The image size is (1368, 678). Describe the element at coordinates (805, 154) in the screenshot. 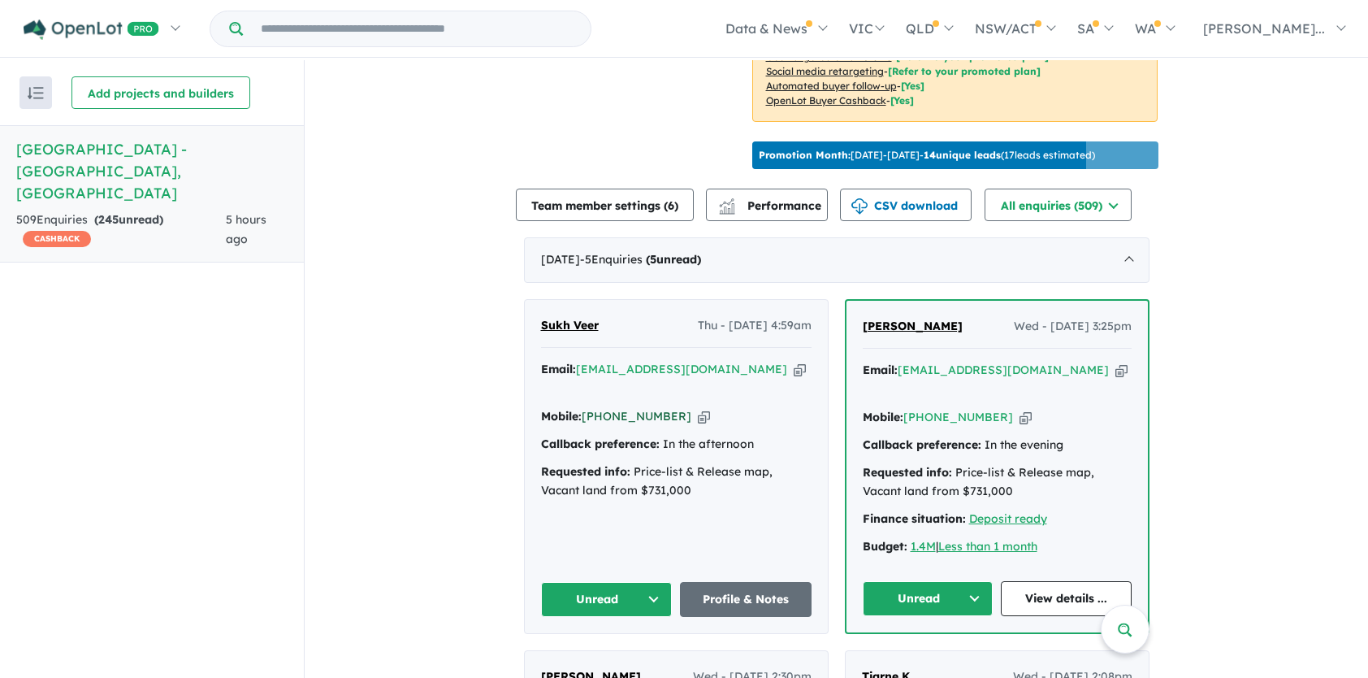

I see `b: Promotion Month:` at that location.